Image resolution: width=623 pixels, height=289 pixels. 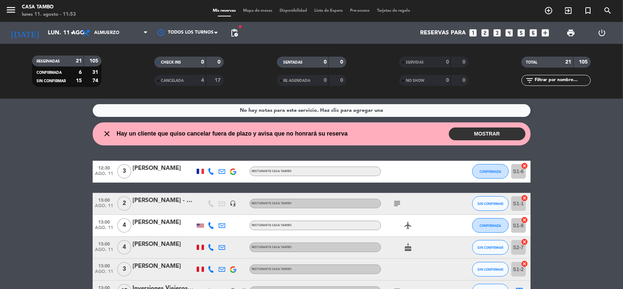 I want to click on i: menu, so click(x=11, y=10).